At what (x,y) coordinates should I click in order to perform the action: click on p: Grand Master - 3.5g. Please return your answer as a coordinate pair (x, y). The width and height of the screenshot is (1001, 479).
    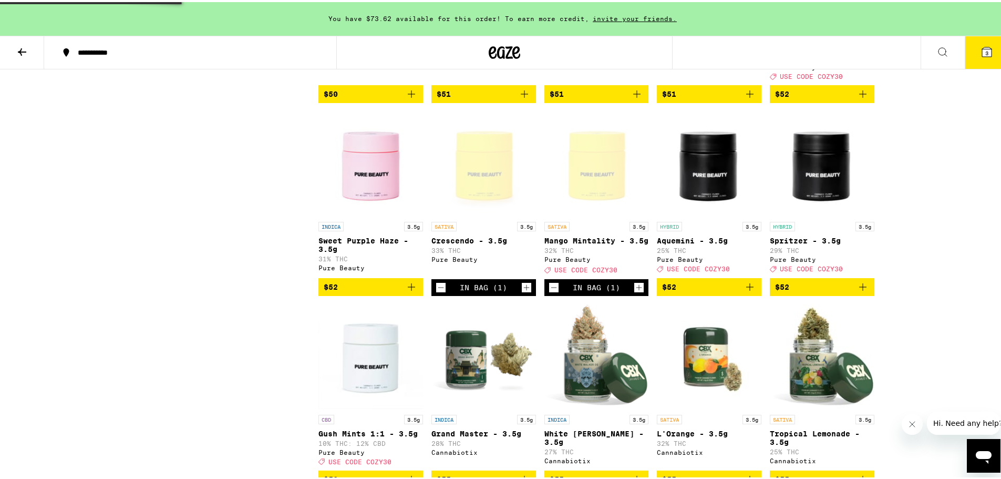
    Looking at the image, I should click on (484, 432).